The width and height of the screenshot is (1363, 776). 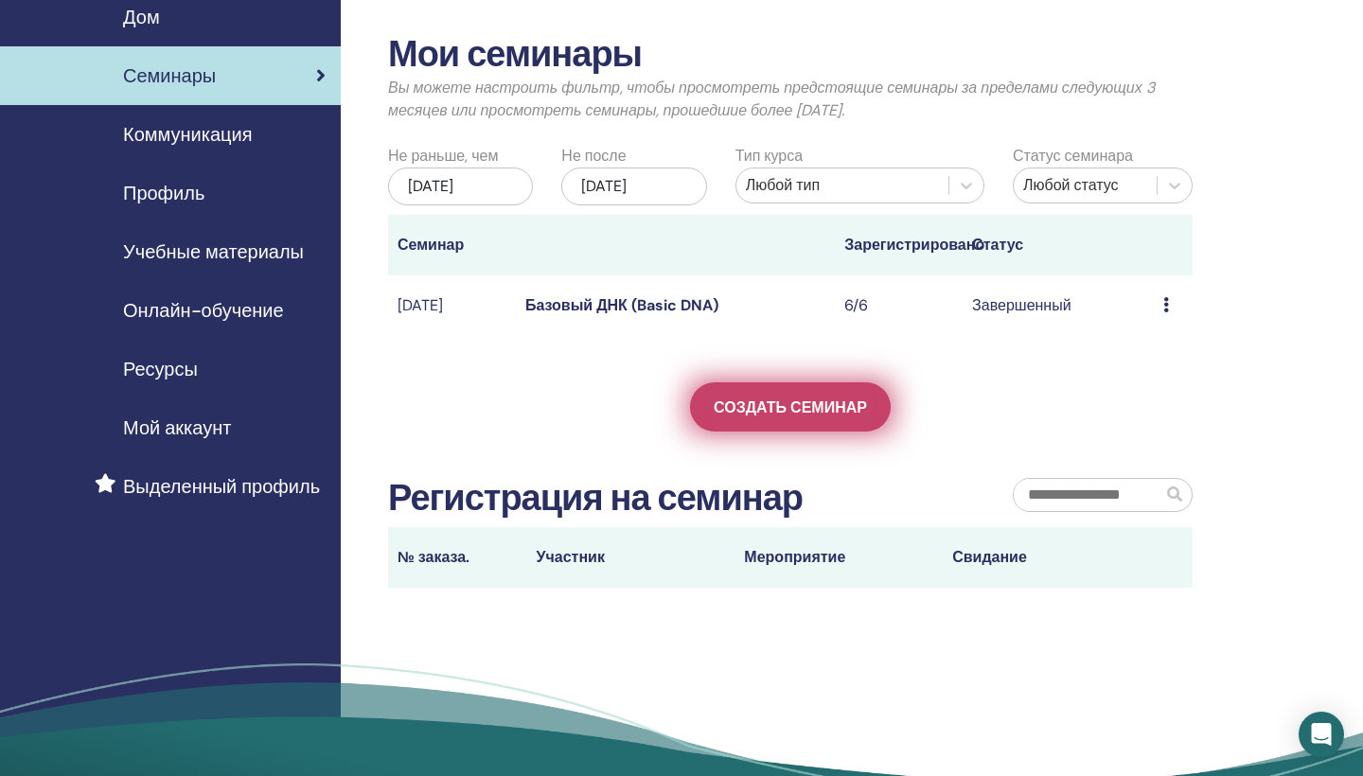 What do you see at coordinates (790, 407) in the screenshot?
I see `a: Создать семинар` at bounding box center [790, 407].